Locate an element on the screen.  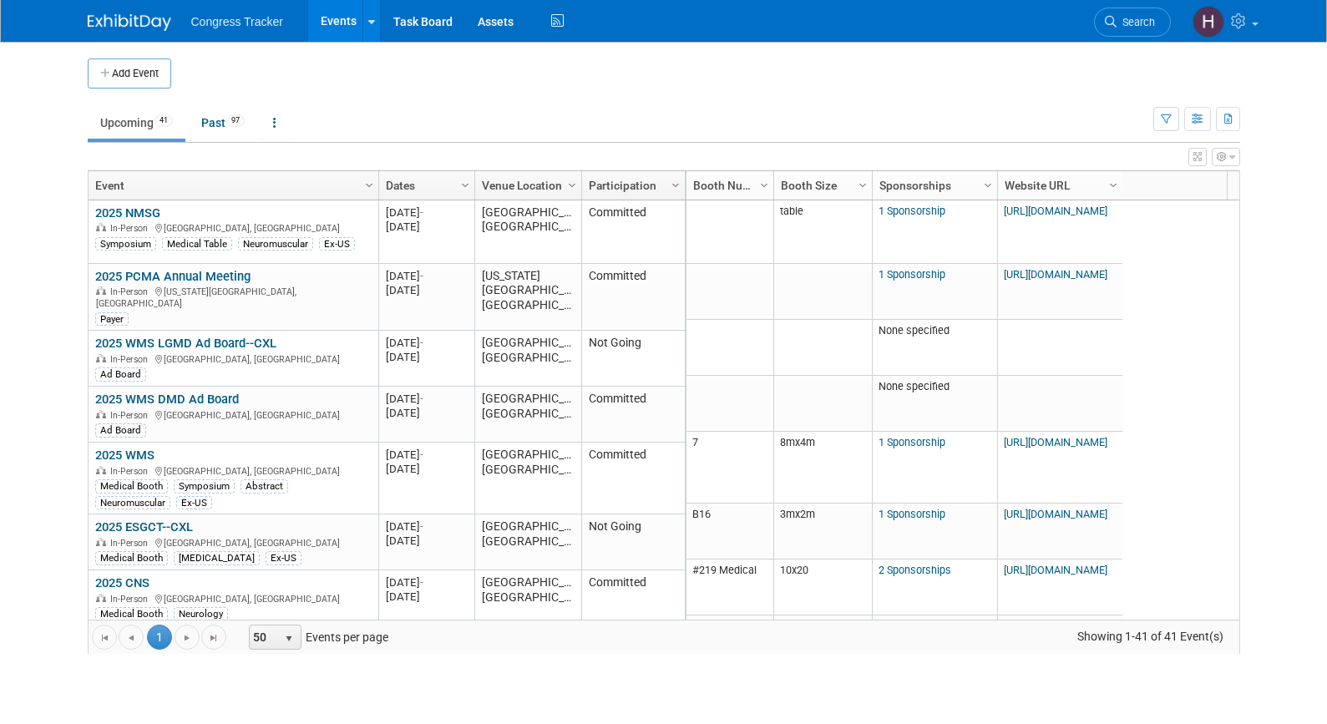
a: Go to the previous page is located at coordinates (131, 637).